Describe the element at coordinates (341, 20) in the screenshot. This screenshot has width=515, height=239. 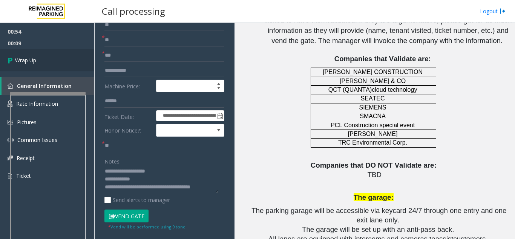
I see `span: validated` at that location.